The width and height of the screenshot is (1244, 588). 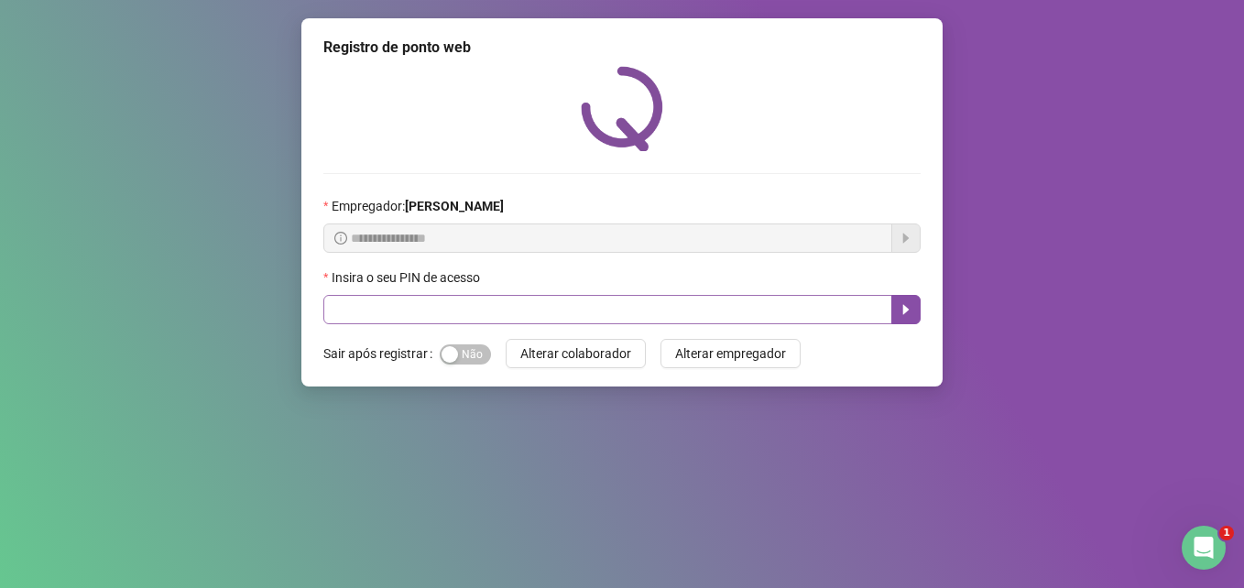 I want to click on div: Registro de ponto web, so click(x=622, y=48).